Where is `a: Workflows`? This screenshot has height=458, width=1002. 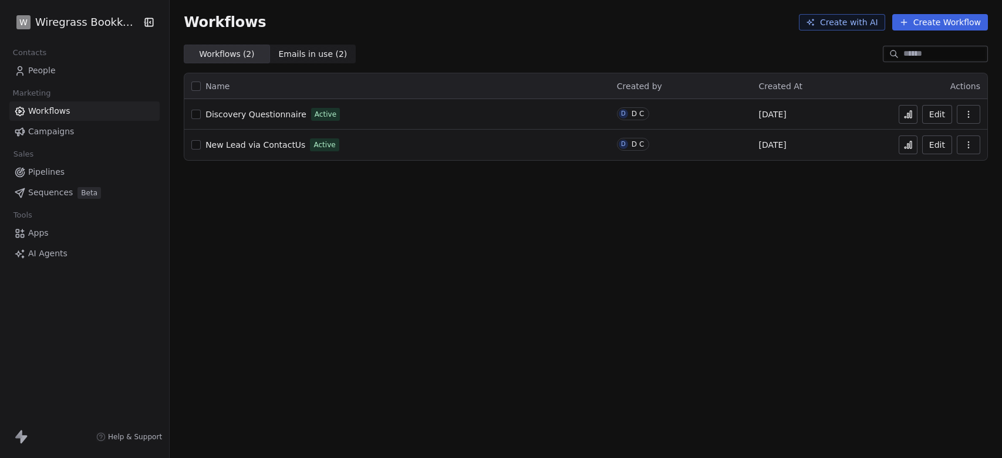
a: Workflows is located at coordinates (85, 111).